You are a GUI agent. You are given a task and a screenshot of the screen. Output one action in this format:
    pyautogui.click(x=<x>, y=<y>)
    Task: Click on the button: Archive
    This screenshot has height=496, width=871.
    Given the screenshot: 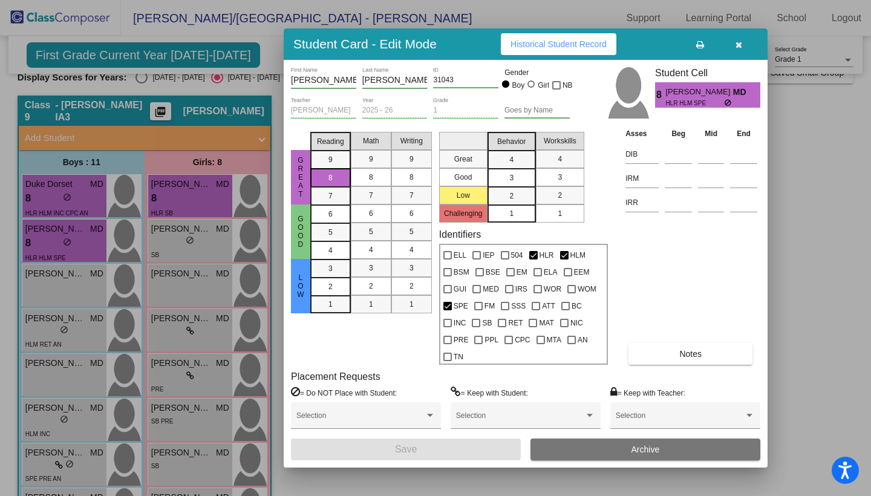 What is the action you would take?
    pyautogui.click(x=646, y=450)
    